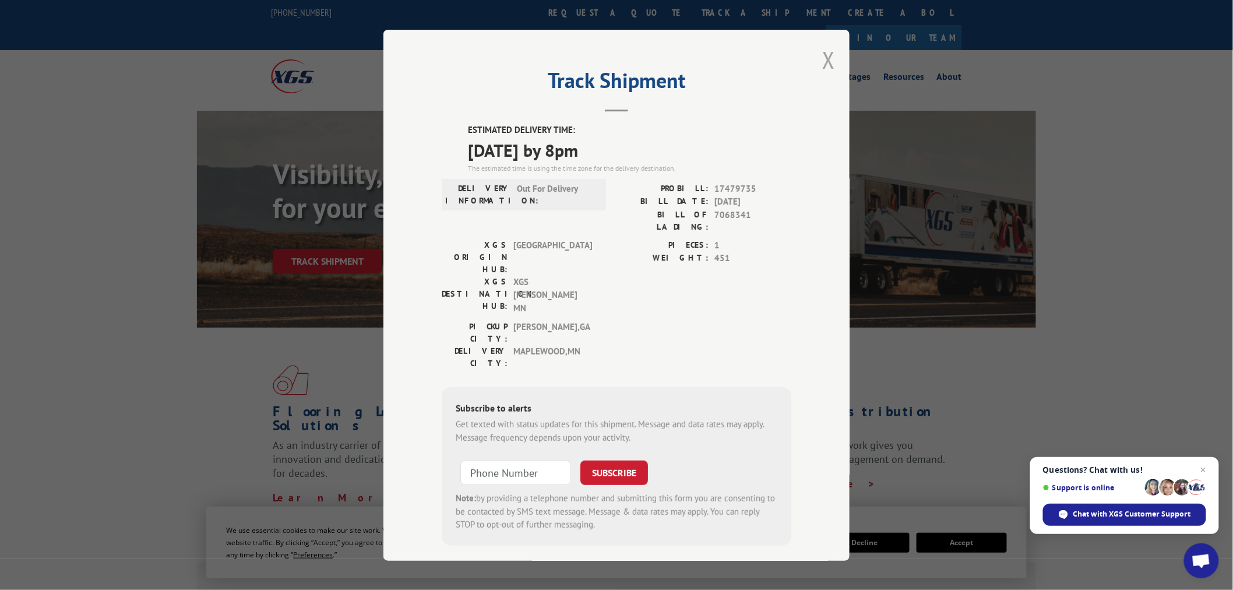 This screenshot has width=1233, height=590. What do you see at coordinates (474, 357) in the screenshot?
I see `label: DELIVERY CITY:` at bounding box center [474, 357].